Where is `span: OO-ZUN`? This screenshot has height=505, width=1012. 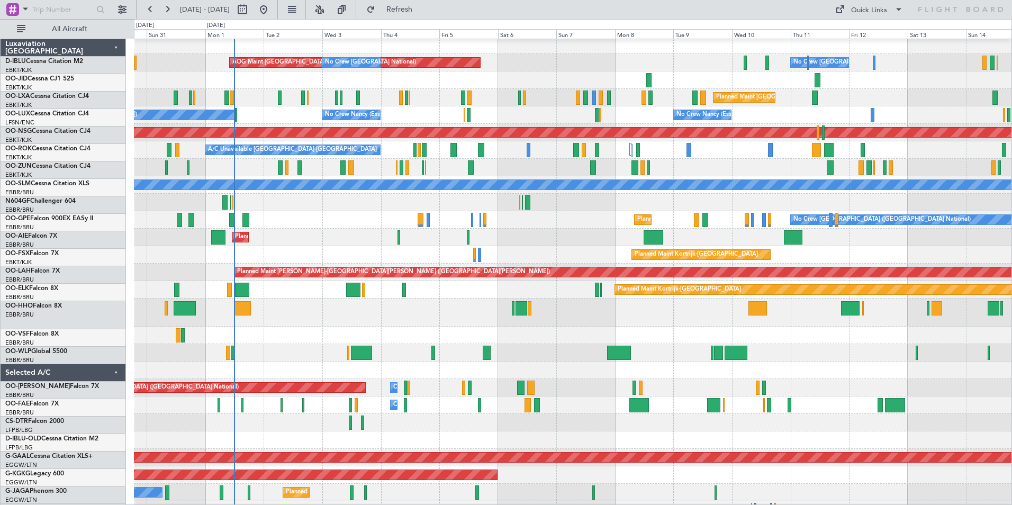
span: OO-ZUN is located at coordinates (19, 166).